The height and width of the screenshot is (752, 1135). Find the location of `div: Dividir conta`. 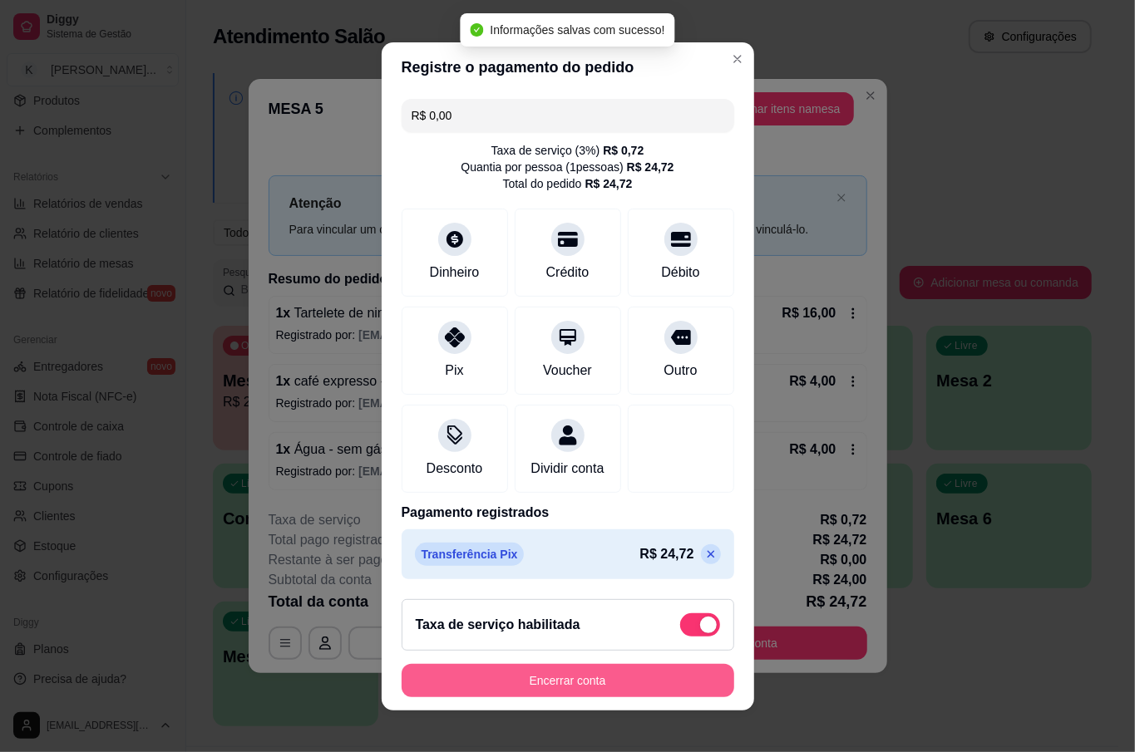

div: Dividir conta is located at coordinates (567, 469).